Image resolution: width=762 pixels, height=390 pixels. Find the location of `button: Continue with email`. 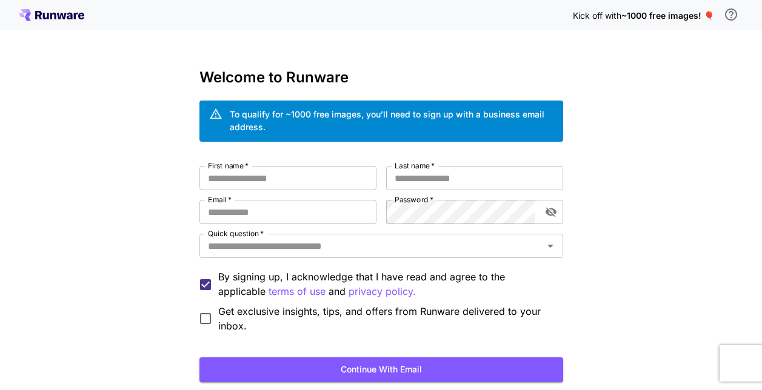

button: Continue with email is located at coordinates (381, 370).